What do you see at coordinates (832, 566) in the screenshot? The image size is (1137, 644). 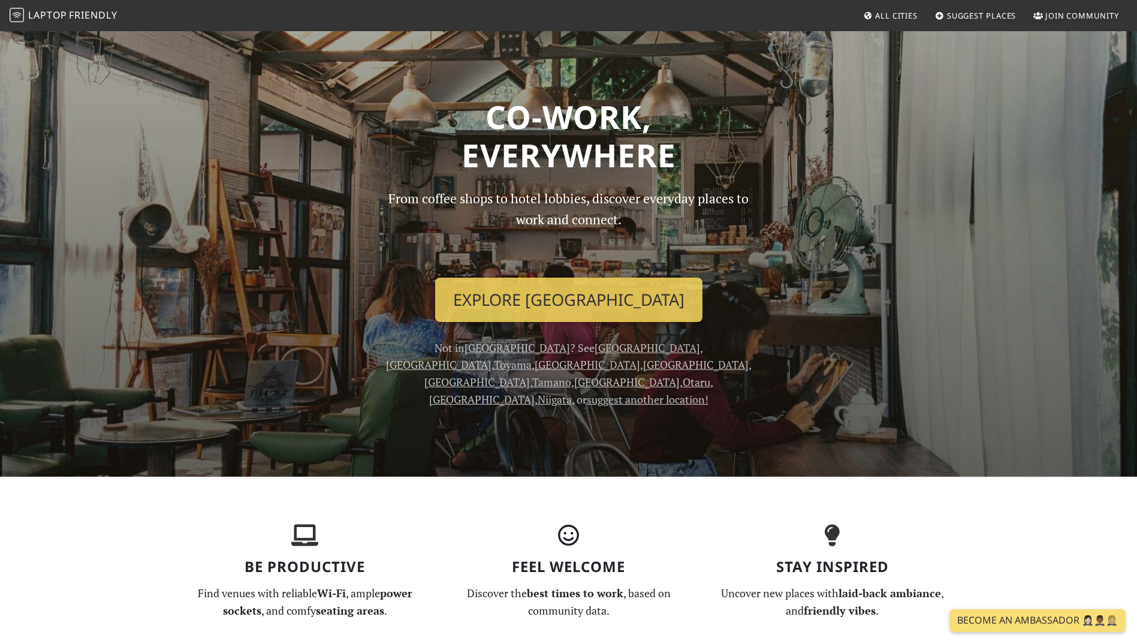 I see `h3: Stay Inspired` at bounding box center [832, 566].